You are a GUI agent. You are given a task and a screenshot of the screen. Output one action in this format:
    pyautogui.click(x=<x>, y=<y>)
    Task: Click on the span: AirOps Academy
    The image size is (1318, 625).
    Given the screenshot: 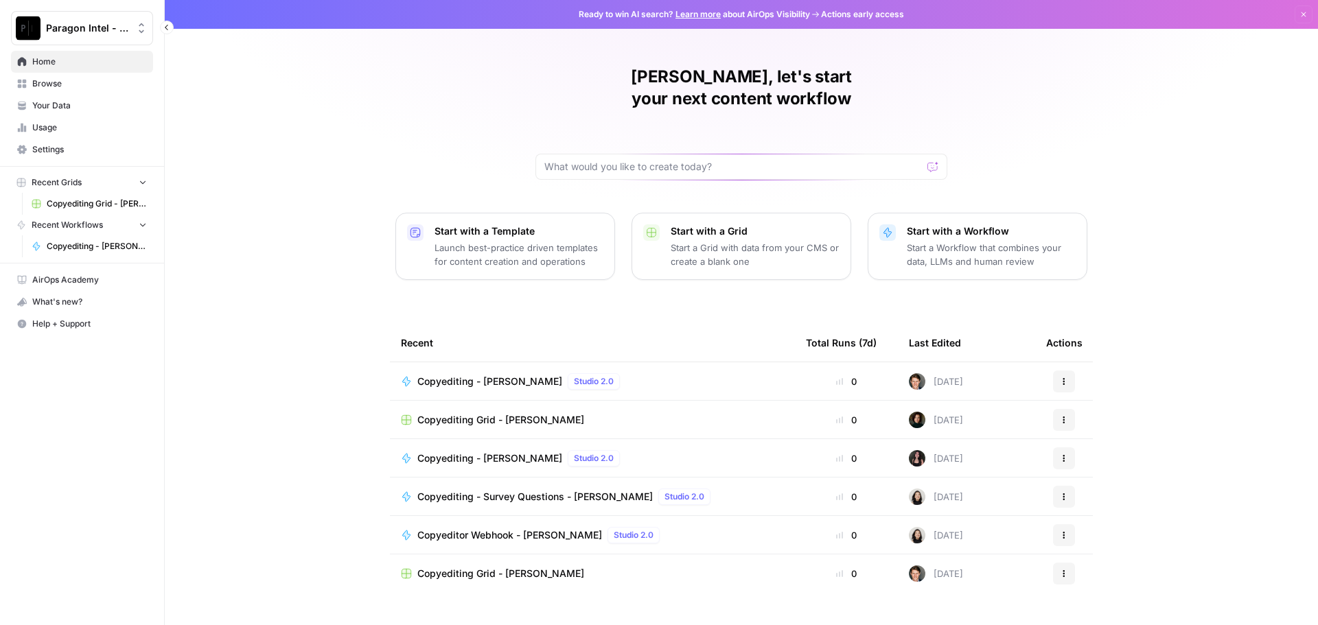 What is the action you would take?
    pyautogui.click(x=89, y=280)
    